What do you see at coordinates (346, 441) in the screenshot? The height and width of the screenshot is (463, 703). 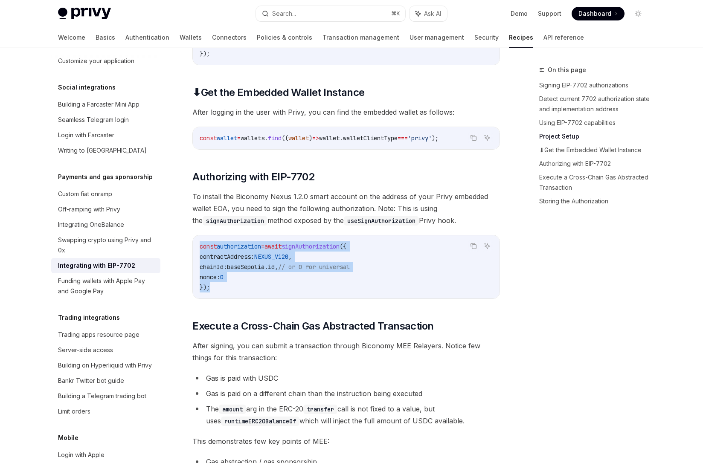 I see `span: This demonstrates few key points of MEE:` at bounding box center [346, 441].